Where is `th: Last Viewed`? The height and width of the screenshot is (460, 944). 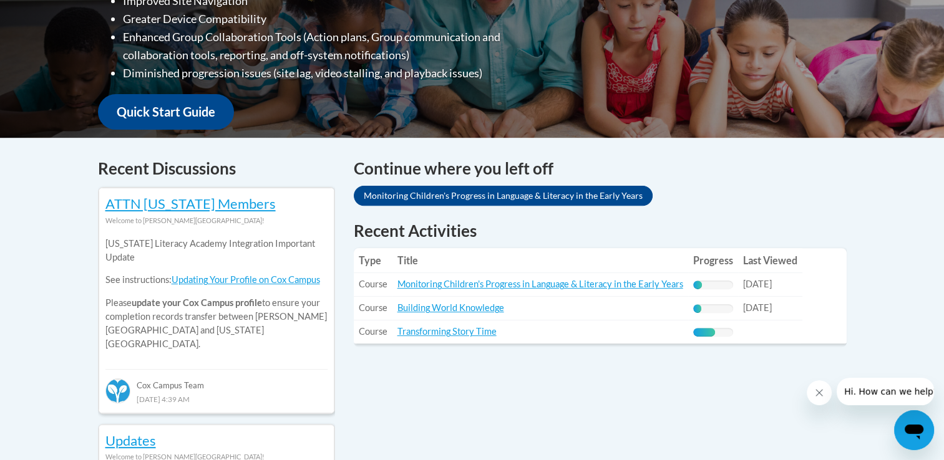 th: Last Viewed is located at coordinates (770, 261).